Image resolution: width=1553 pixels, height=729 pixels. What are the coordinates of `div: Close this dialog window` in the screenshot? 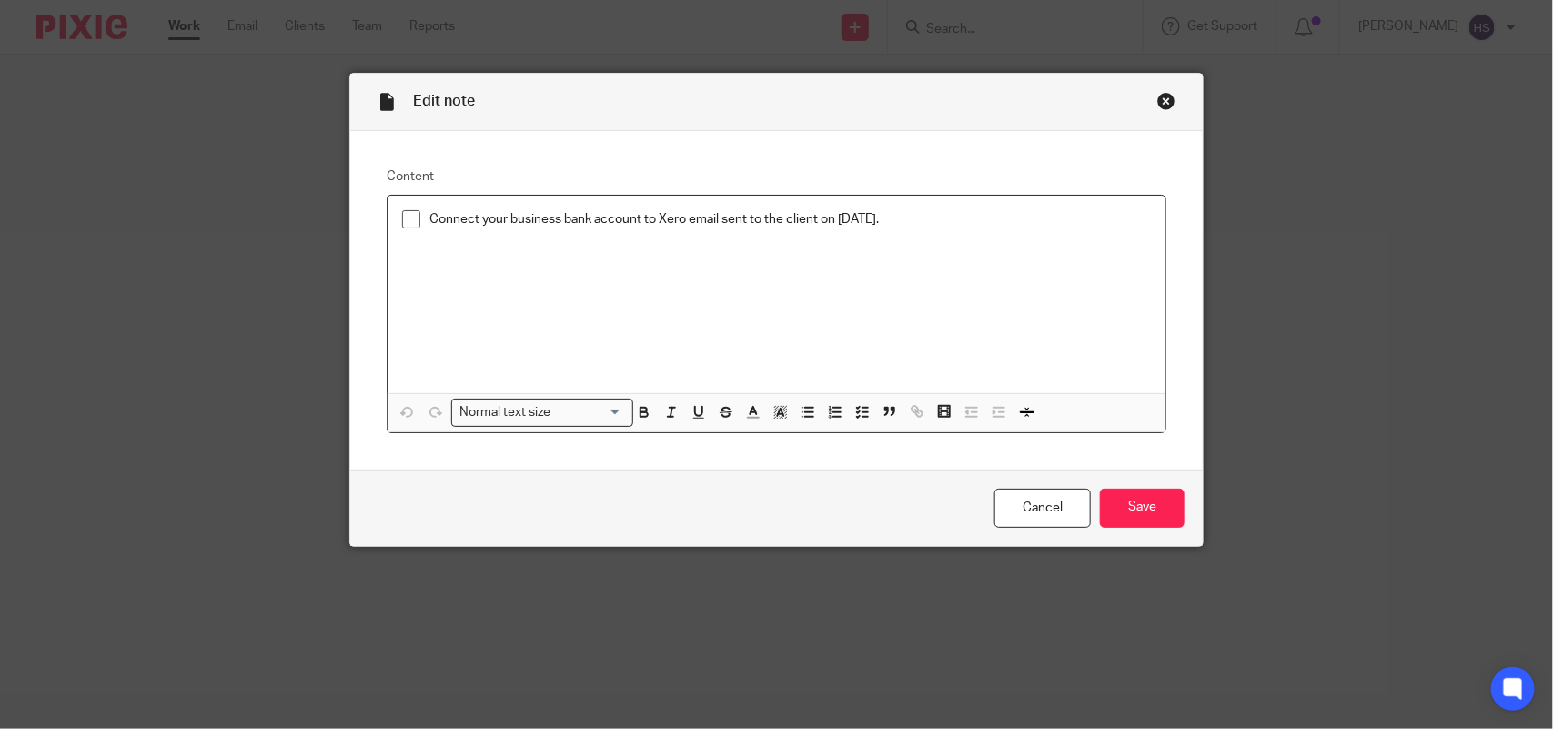 It's located at (1166, 101).